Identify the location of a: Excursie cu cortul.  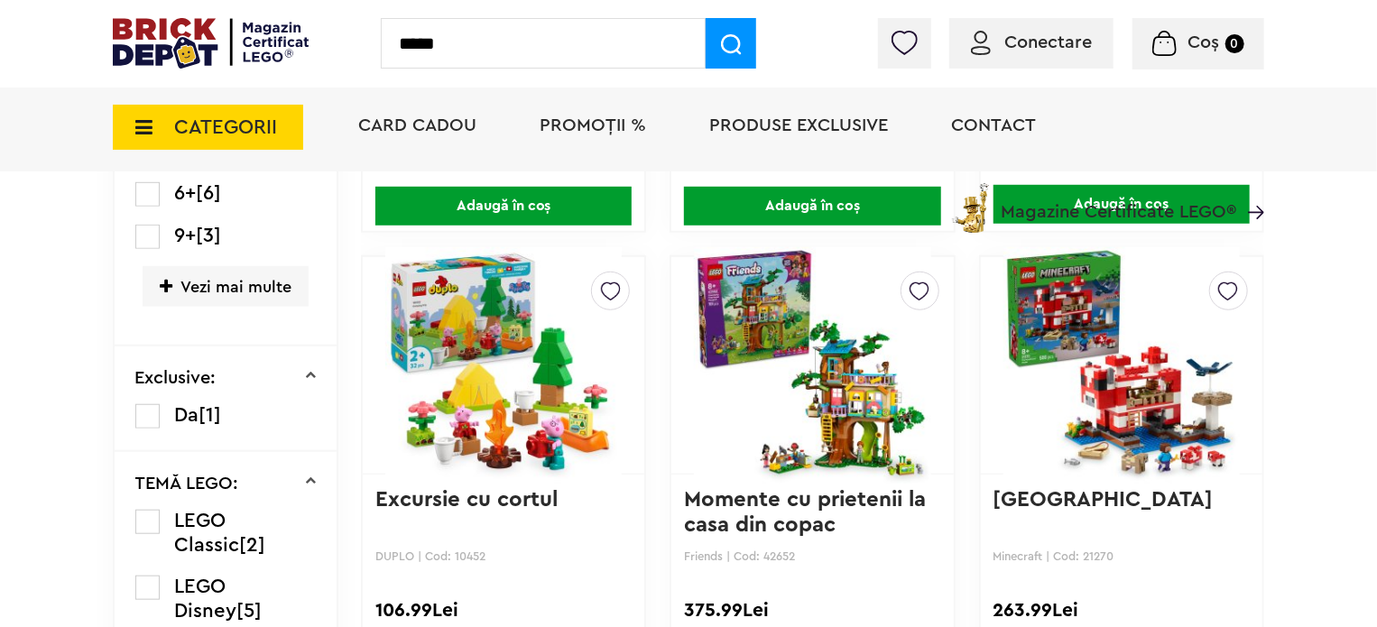
(466, 500).